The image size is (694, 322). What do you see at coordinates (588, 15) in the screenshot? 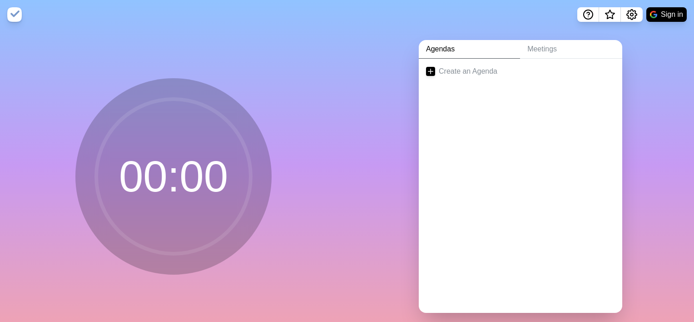
I see `button: Help` at bounding box center [588, 15].